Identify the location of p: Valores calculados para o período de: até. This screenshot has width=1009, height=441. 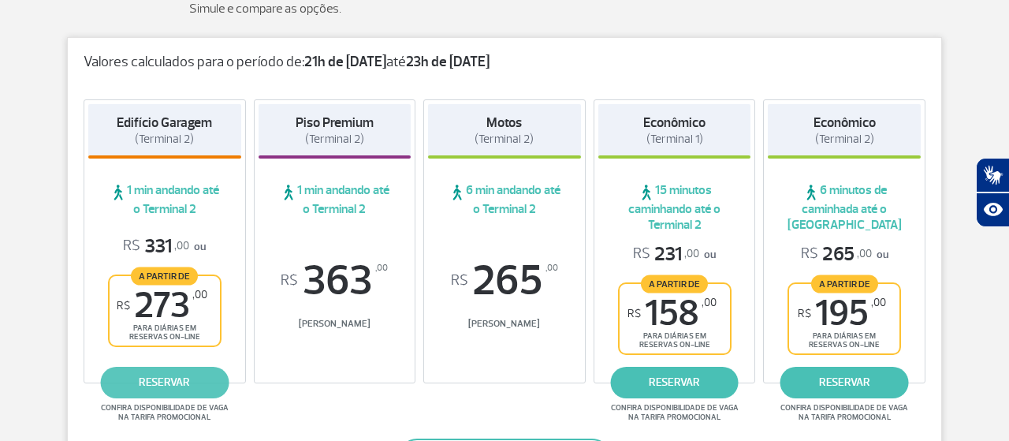
(505, 62).